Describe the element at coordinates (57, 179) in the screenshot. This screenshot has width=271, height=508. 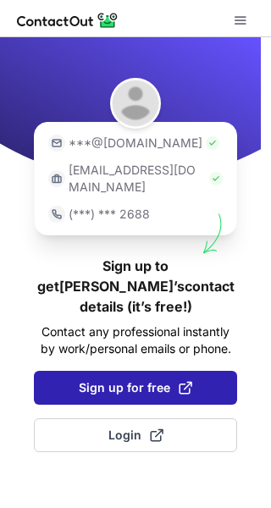
I see `img: https://contactout.com/extension/app/static/media/login-work-icon.638a5007170bc45168077fde17b29a1...` at that location.